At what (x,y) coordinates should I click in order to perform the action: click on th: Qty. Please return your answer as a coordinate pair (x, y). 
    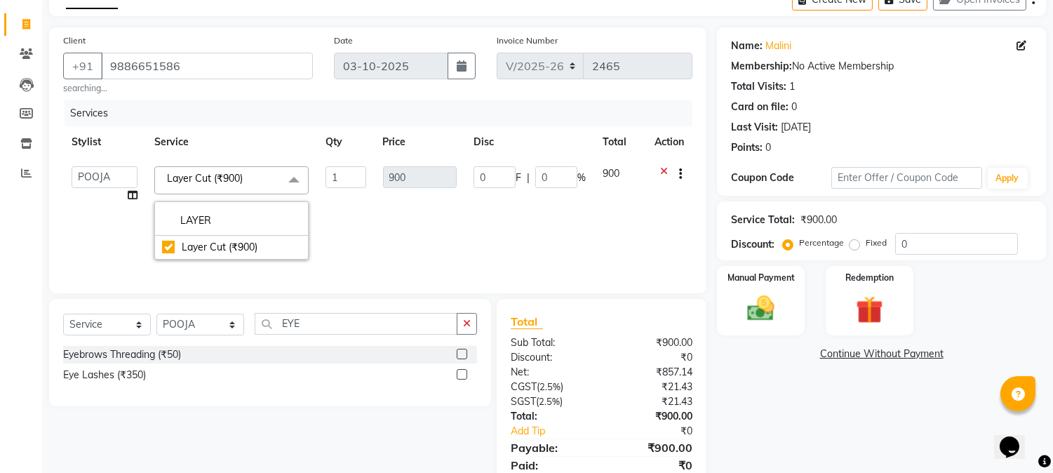
    Looking at the image, I should click on (345, 142).